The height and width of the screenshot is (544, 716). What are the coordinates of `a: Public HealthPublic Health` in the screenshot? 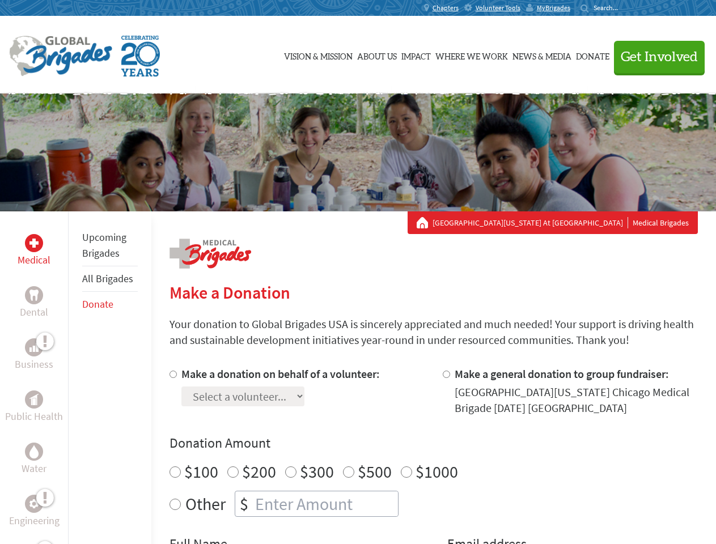 It's located at (34, 408).